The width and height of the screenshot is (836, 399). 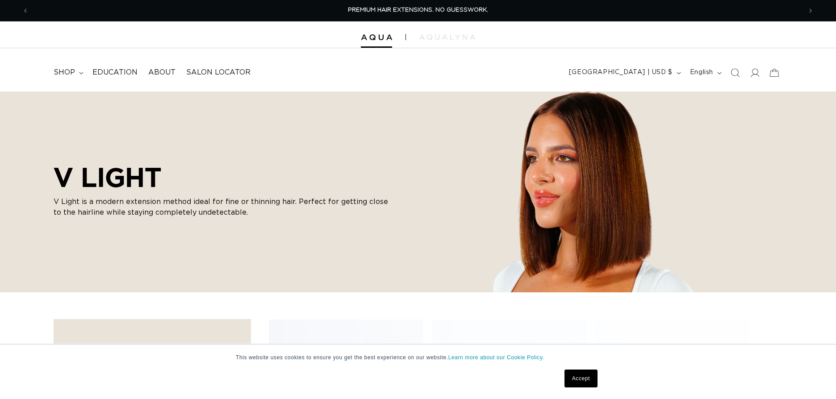 What do you see at coordinates (218, 72) in the screenshot?
I see `a: Salon Locator` at bounding box center [218, 72].